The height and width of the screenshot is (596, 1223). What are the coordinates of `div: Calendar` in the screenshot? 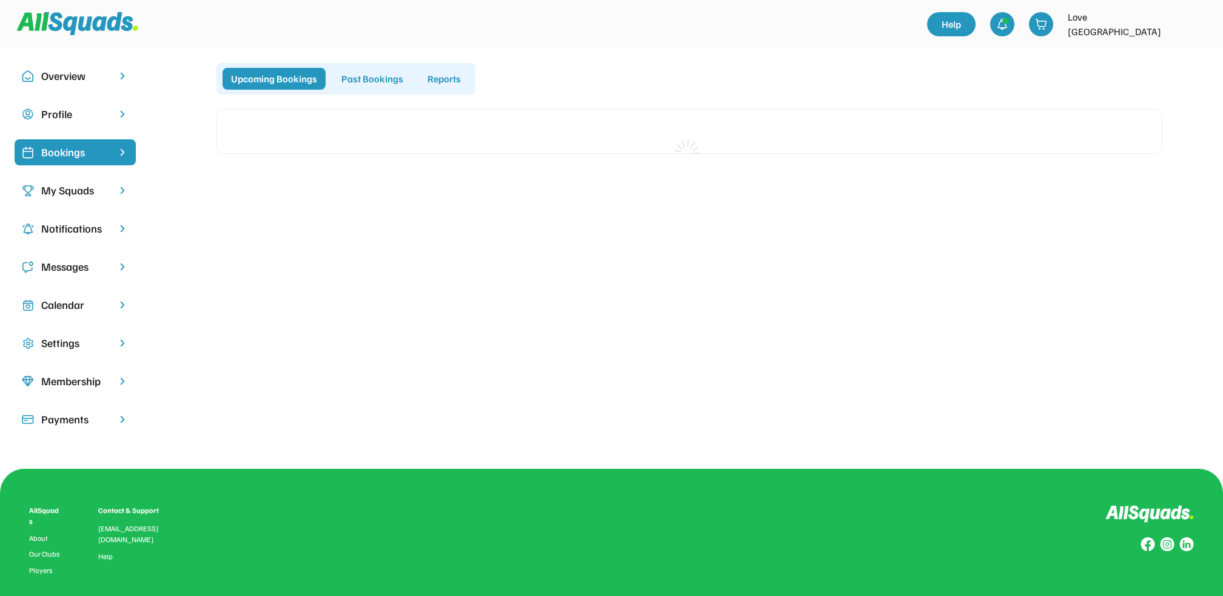 It's located at (75, 305).